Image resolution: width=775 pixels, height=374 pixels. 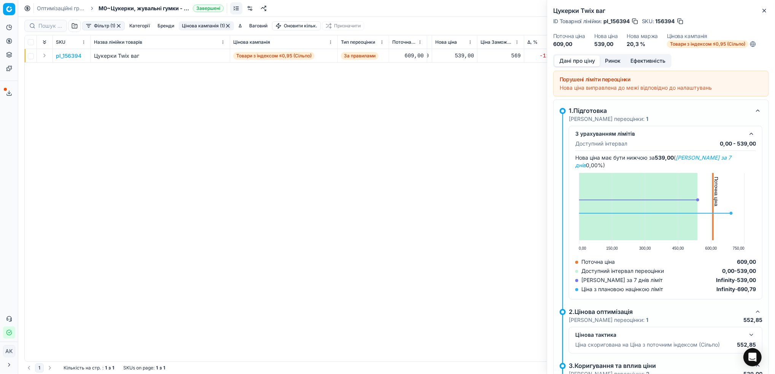 I want to click on strong: 609,00, so click(x=746, y=262).